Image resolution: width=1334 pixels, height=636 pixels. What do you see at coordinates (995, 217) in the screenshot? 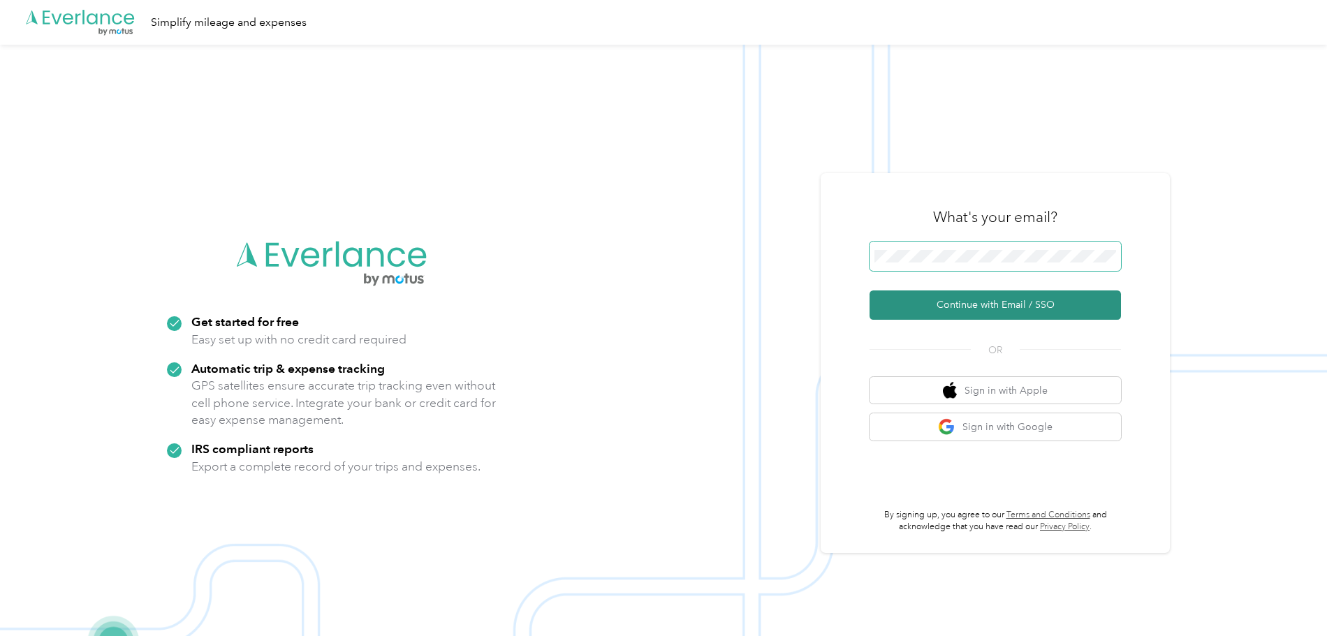
I see `h3: What's your email?` at bounding box center [995, 217].